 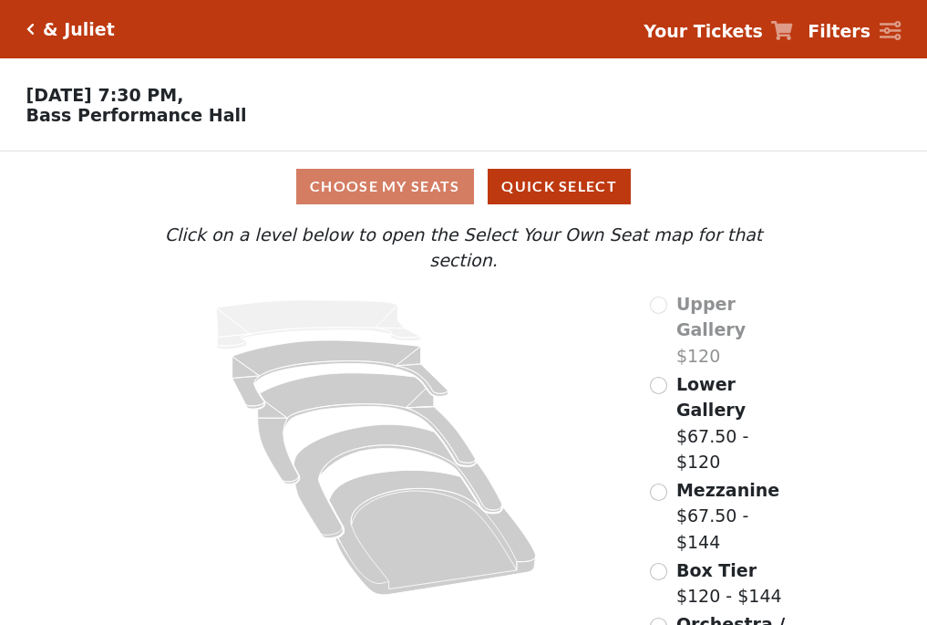 What do you see at coordinates (711, 316) in the screenshot?
I see `span: Upper Gallery` at bounding box center [711, 316].